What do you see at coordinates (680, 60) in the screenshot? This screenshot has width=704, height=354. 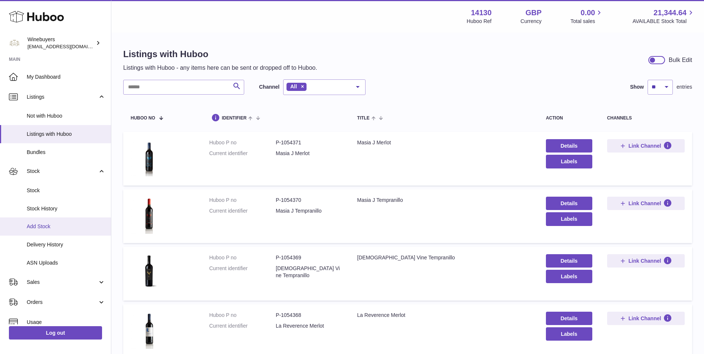 I see `div: Bulk Edit` at bounding box center [680, 60].